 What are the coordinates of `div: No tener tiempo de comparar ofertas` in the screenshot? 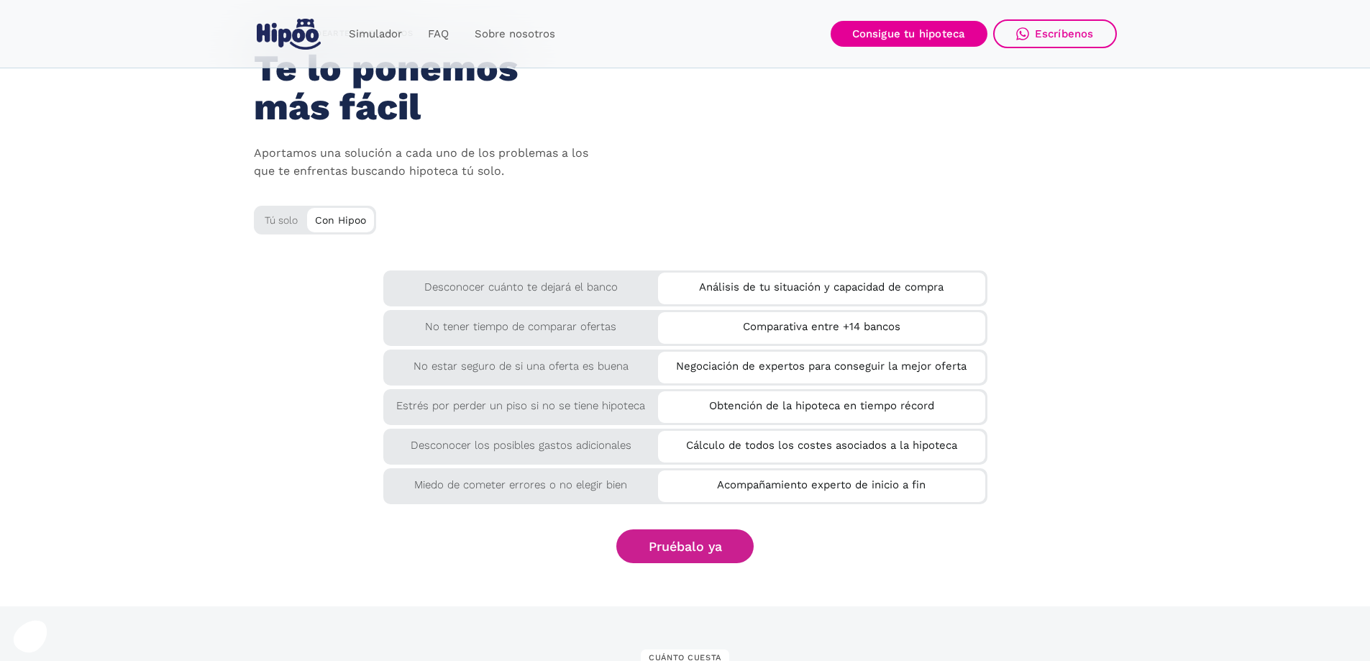 It's located at (521, 323).